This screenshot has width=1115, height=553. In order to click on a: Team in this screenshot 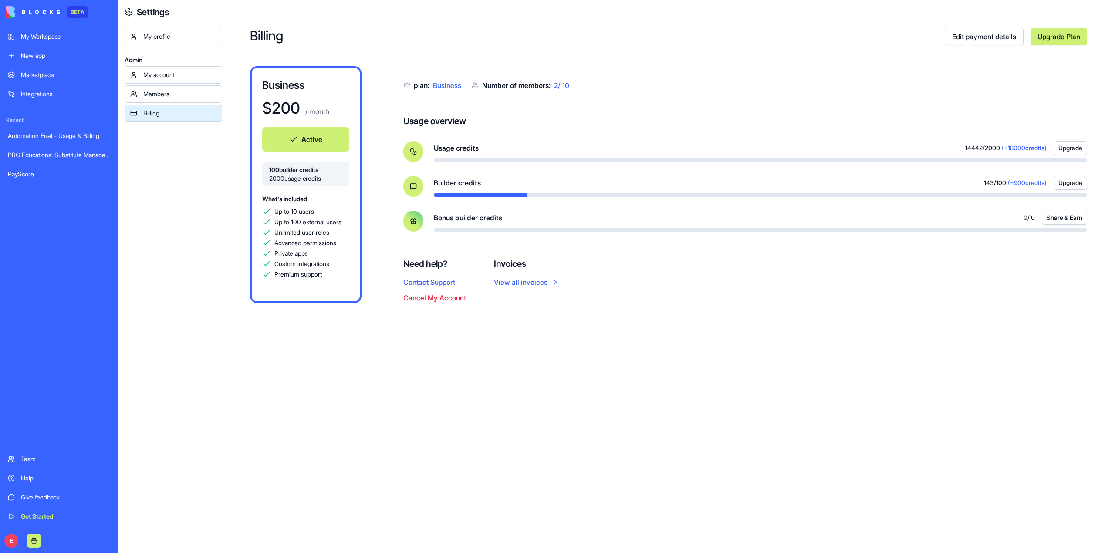, I will do `click(59, 459)`.